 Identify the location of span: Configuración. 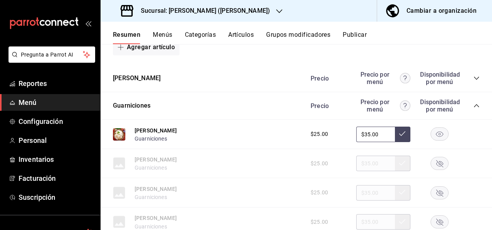
(56, 121).